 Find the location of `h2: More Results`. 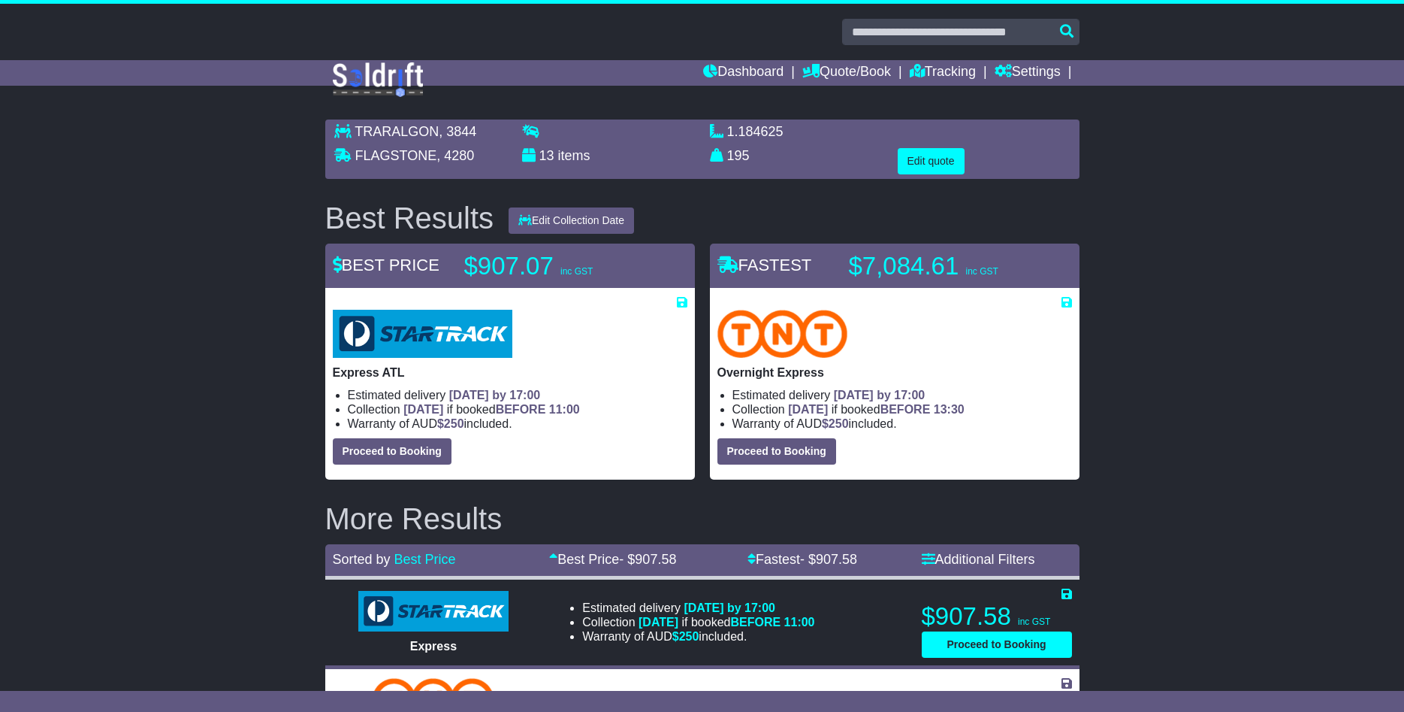

h2: More Results is located at coordinates (703, 518).